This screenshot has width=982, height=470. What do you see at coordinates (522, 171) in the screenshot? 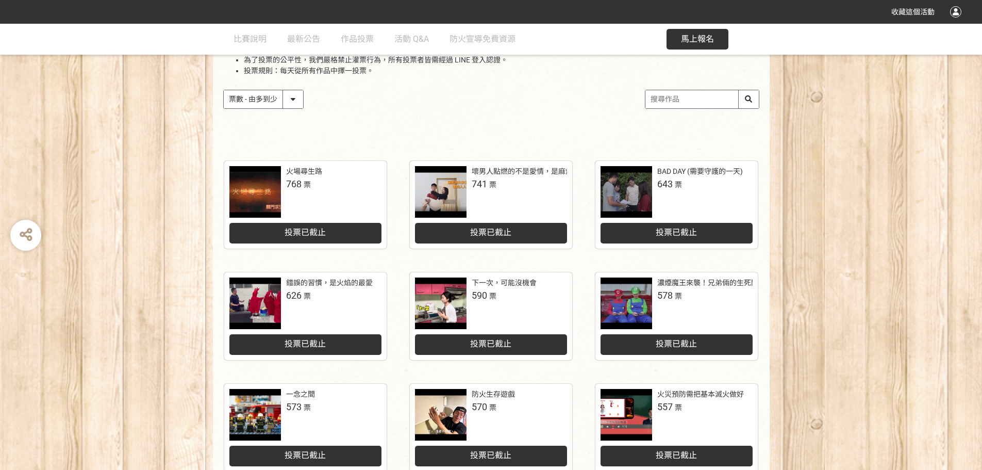
I see `div: 壞男人點燃的不是愛情，是麻煩` at bounding box center [522, 171].